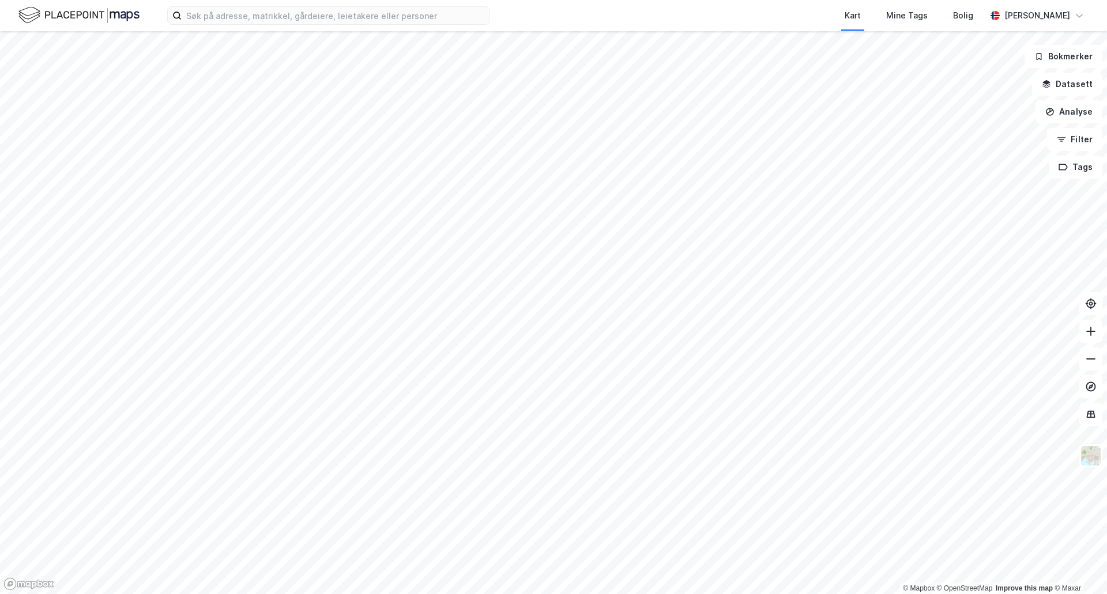 This screenshot has height=594, width=1107. Describe the element at coordinates (853, 16) in the screenshot. I see `div: Kart` at that location.